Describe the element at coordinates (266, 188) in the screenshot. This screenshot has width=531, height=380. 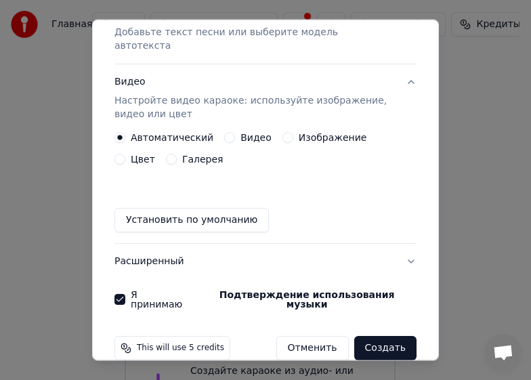
I see `div: ВидеоНастройте видео караоке: используйте изображение, видео или цвет` at that location.